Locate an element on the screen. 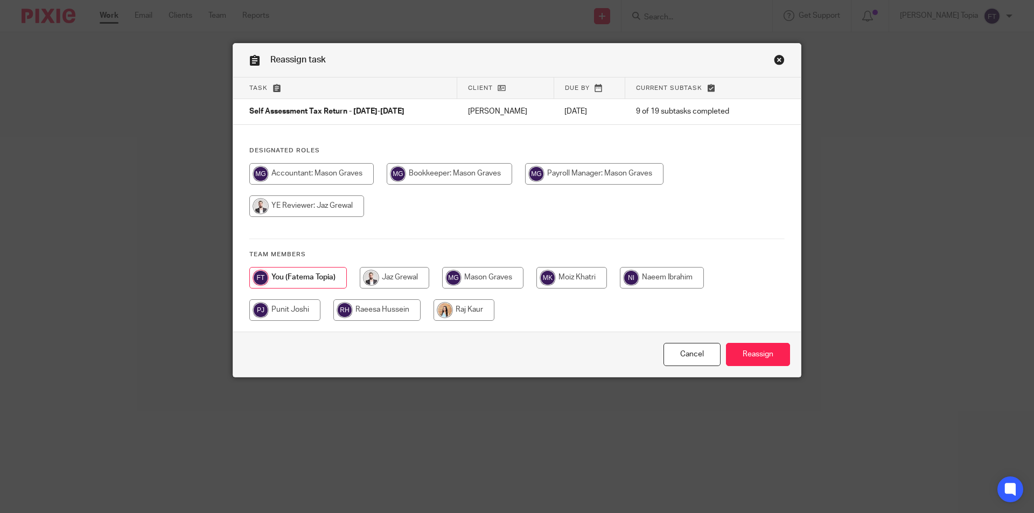 The height and width of the screenshot is (513, 1034). span: Due by is located at coordinates (577, 88).